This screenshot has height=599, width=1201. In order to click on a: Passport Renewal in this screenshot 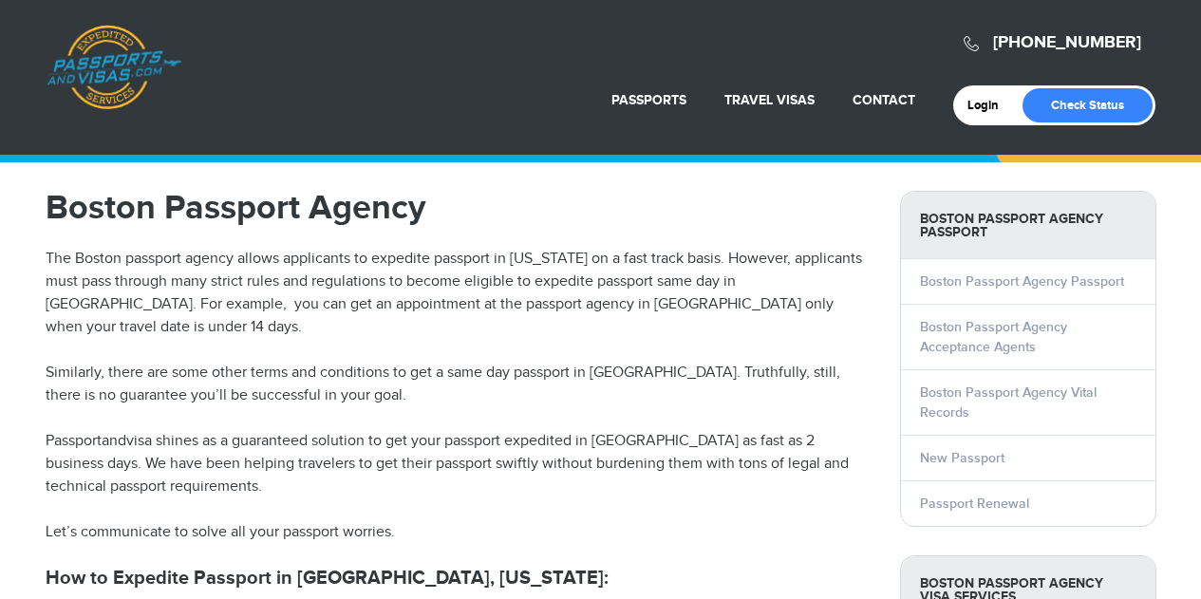, I will do `click(974, 503)`.